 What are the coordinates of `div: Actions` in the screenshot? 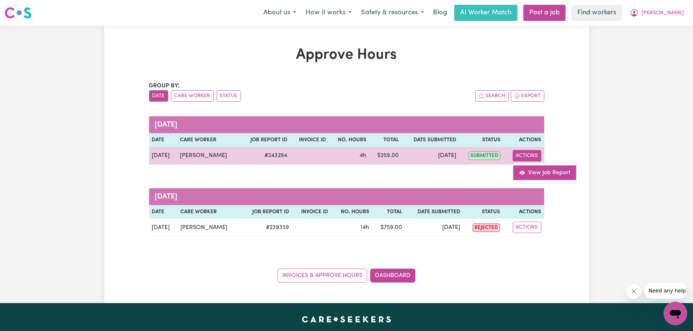 It's located at (544, 173).